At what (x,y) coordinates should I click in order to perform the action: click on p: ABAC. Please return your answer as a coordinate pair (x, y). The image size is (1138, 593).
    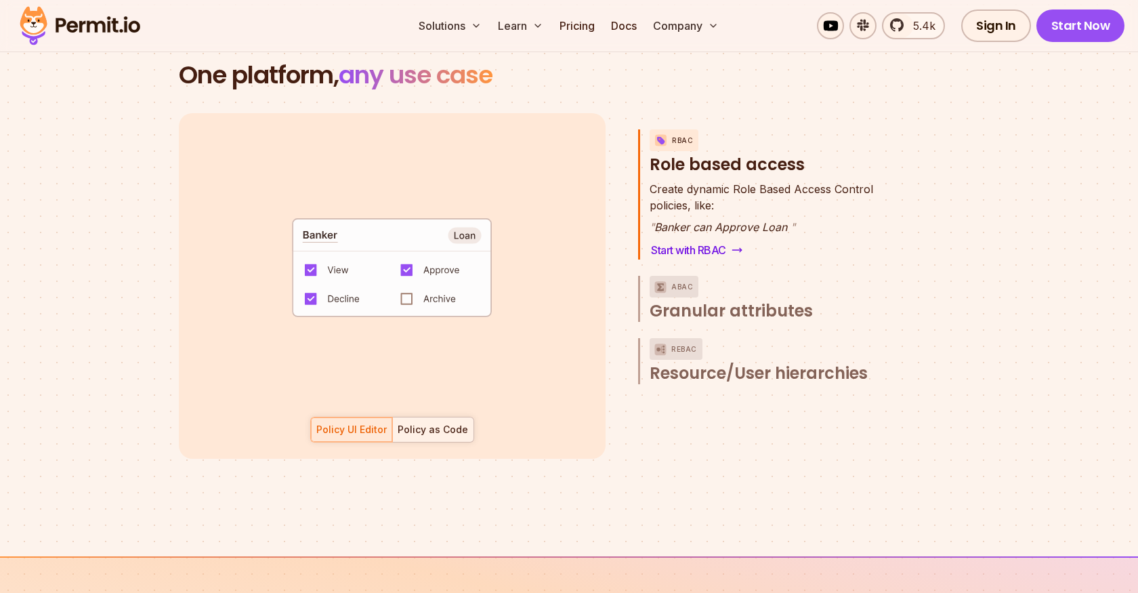
    Looking at the image, I should click on (682, 286).